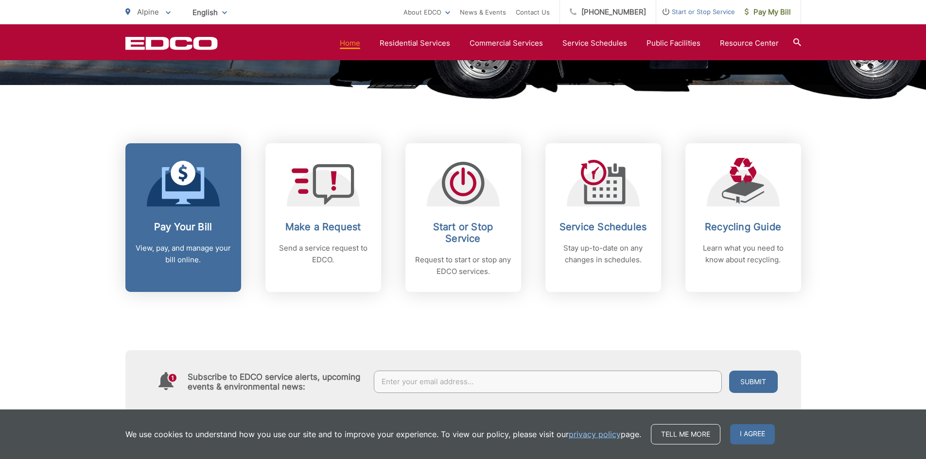  What do you see at coordinates (767, 12) in the screenshot?
I see `span: Pay My Bill` at bounding box center [767, 12].